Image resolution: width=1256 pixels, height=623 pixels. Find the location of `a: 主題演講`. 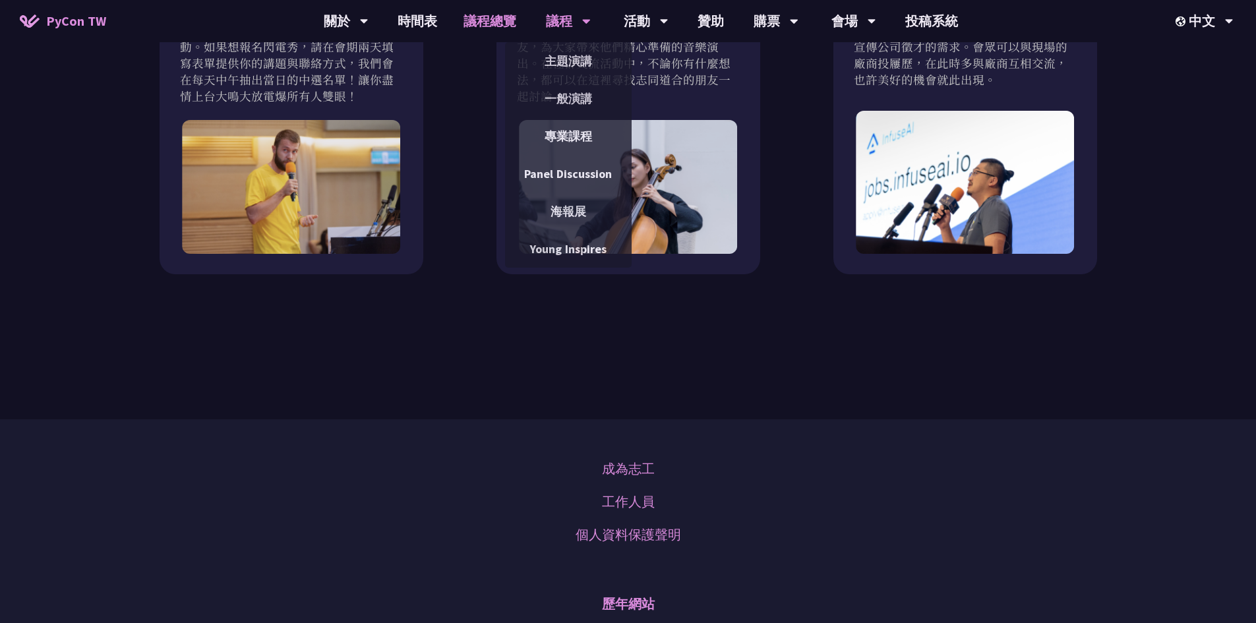

a: 主題演講 is located at coordinates (568, 61).